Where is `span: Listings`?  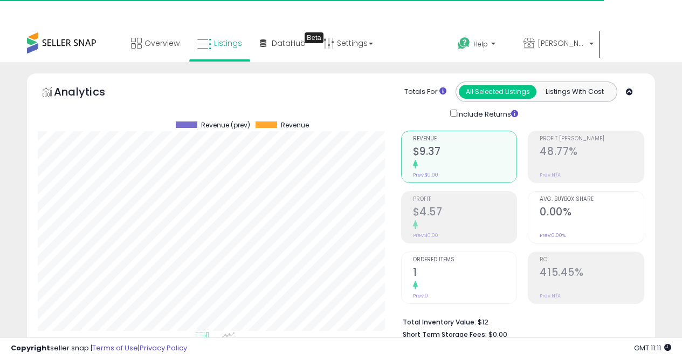
span: Listings is located at coordinates (228, 43).